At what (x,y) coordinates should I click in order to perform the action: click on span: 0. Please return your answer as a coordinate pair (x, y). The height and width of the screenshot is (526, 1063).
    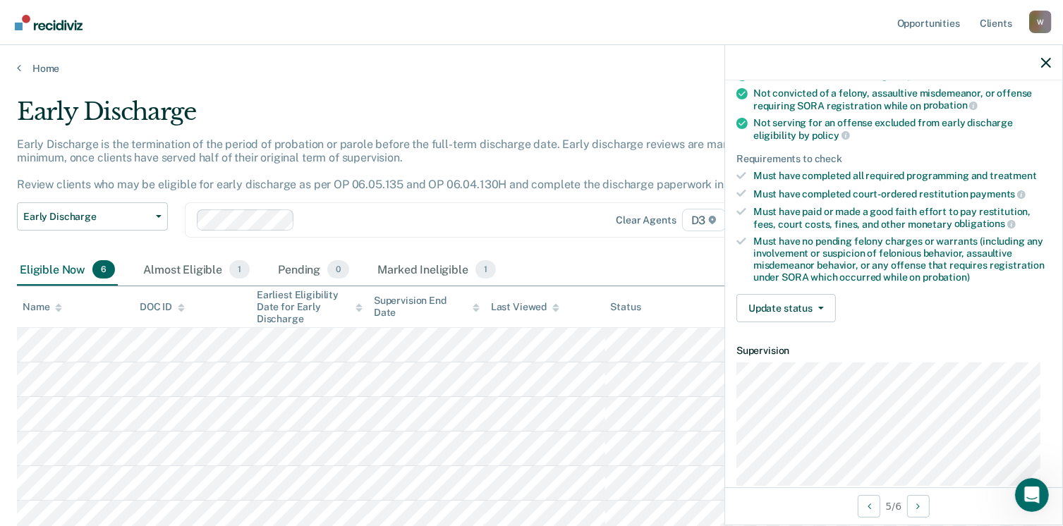
    Looking at the image, I should click on (338, 269).